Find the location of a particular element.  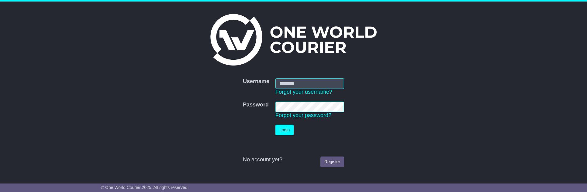

label: Password is located at coordinates (256, 105).